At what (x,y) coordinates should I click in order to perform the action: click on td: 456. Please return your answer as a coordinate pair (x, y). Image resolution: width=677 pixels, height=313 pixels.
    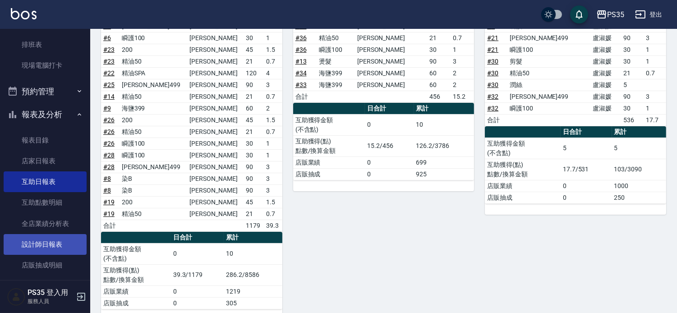
    Looking at the image, I should click on (439, 97).